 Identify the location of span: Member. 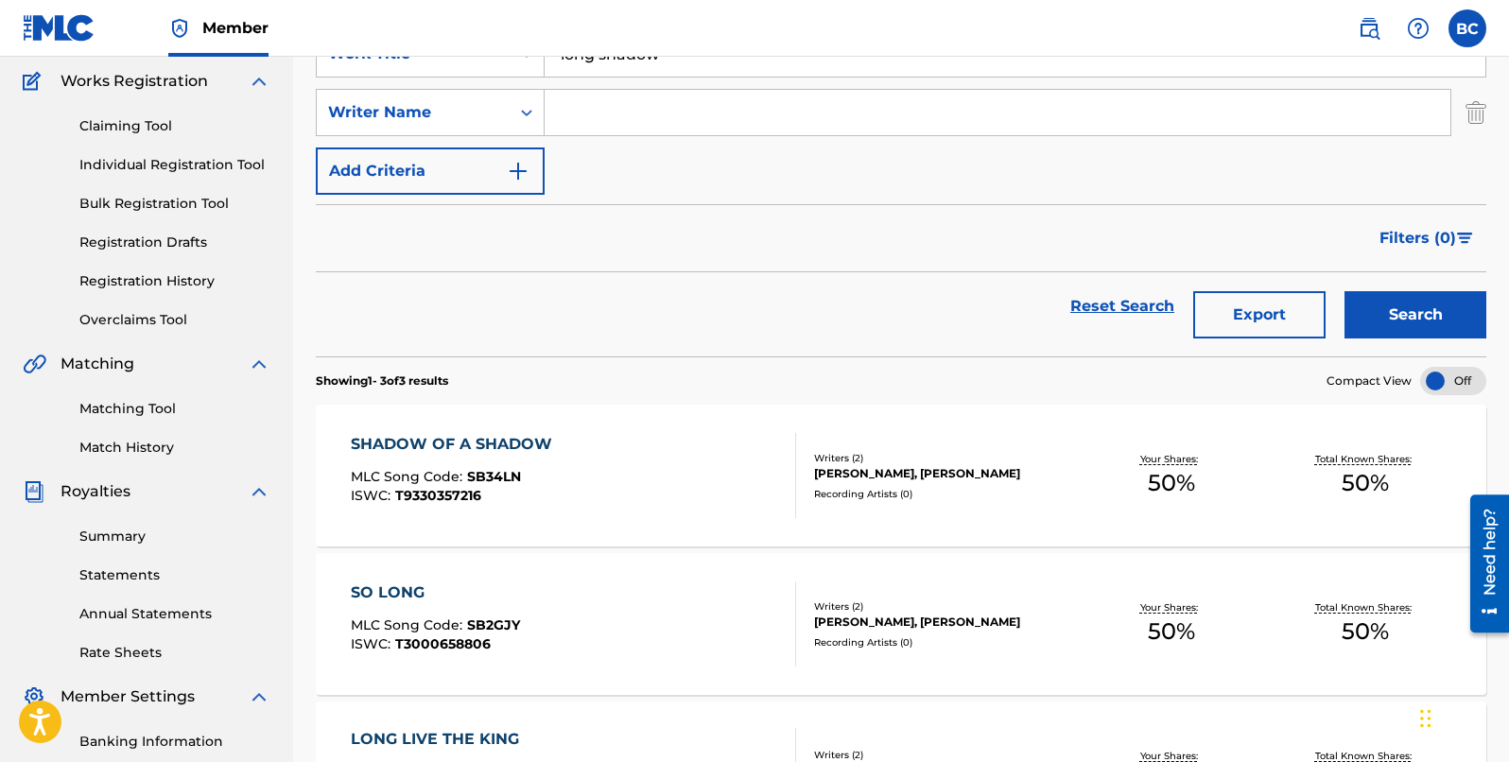
(235, 27).